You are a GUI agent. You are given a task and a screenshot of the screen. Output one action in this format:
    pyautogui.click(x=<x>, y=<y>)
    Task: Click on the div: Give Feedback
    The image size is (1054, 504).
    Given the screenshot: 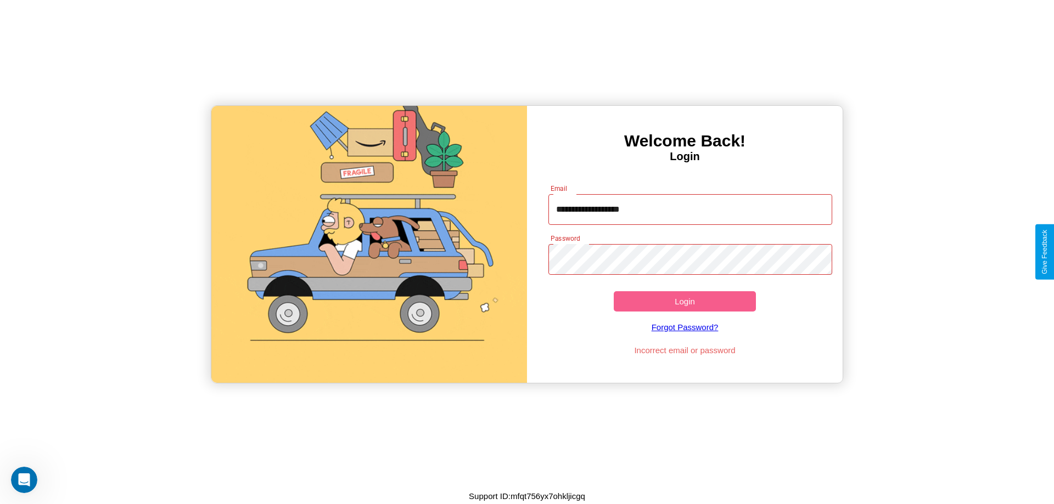 What is the action you would take?
    pyautogui.click(x=1045, y=252)
    